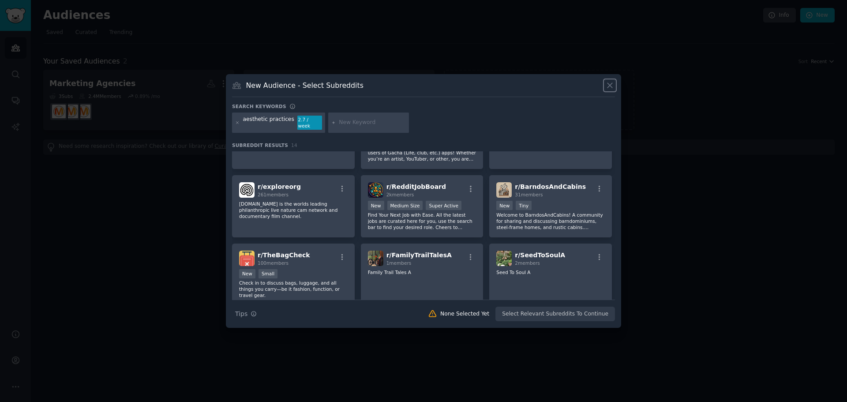 This screenshot has height=402, width=847. Describe the element at coordinates (550, 187) in the screenshot. I see `span: r/ BarndosAndCabins` at that location.